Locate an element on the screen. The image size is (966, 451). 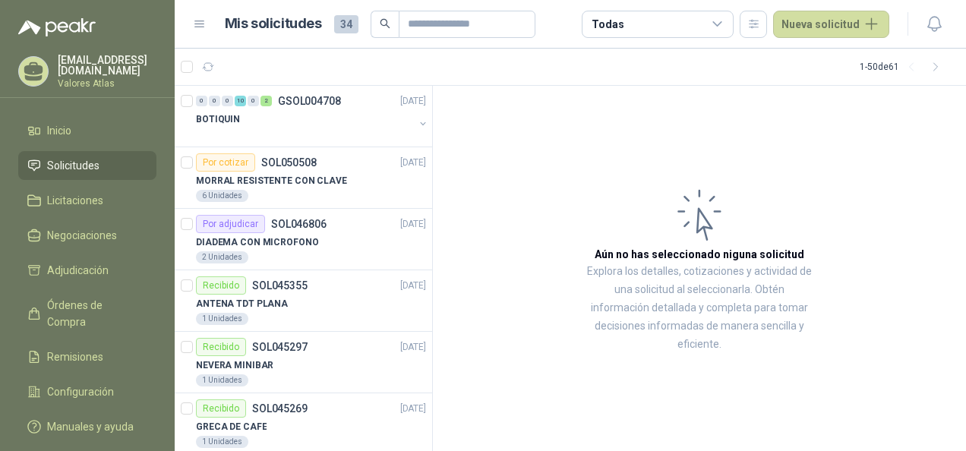
span: 34 is located at coordinates (346, 24).